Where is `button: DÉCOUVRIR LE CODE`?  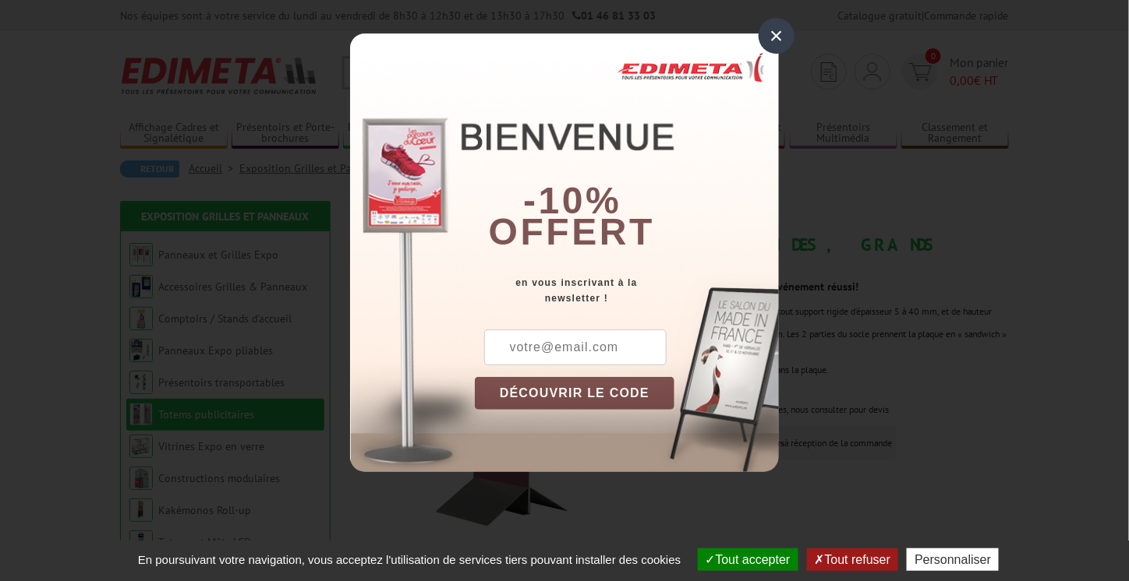 button: DÉCOUVRIR LE CODE is located at coordinates (574, 394).